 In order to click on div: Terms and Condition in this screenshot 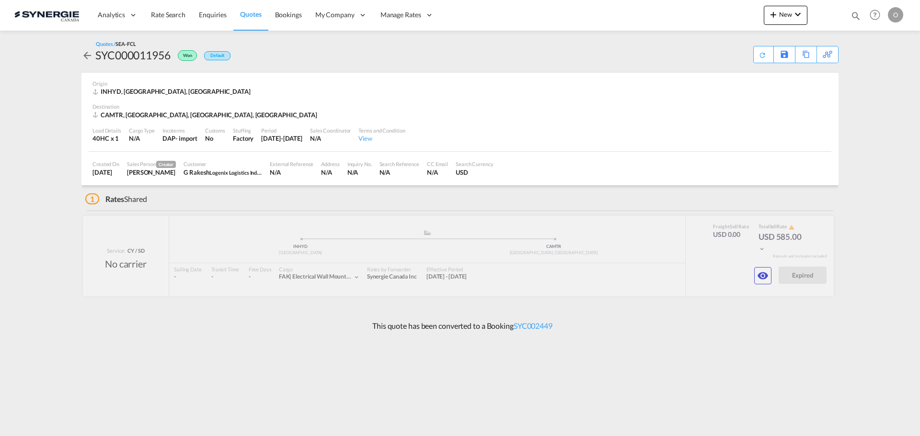, I will do `click(381, 130)`.